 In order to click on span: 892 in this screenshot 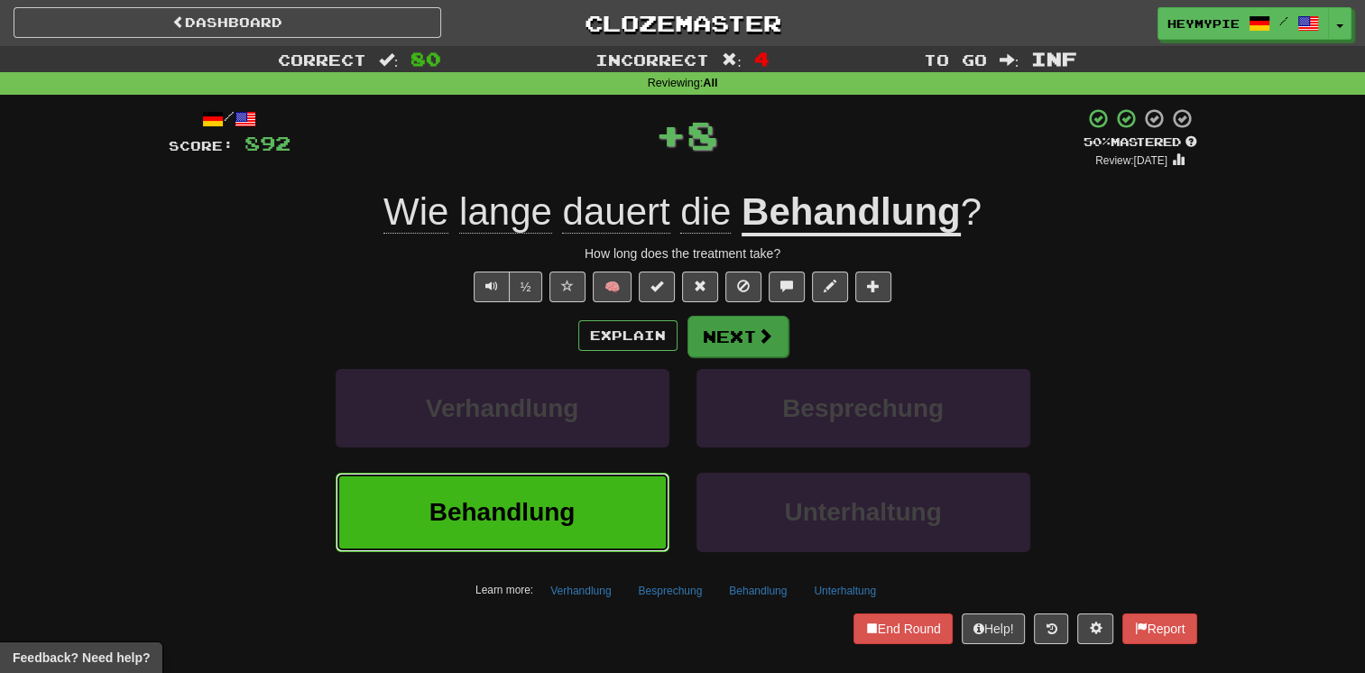, I will do `click(267, 143)`.